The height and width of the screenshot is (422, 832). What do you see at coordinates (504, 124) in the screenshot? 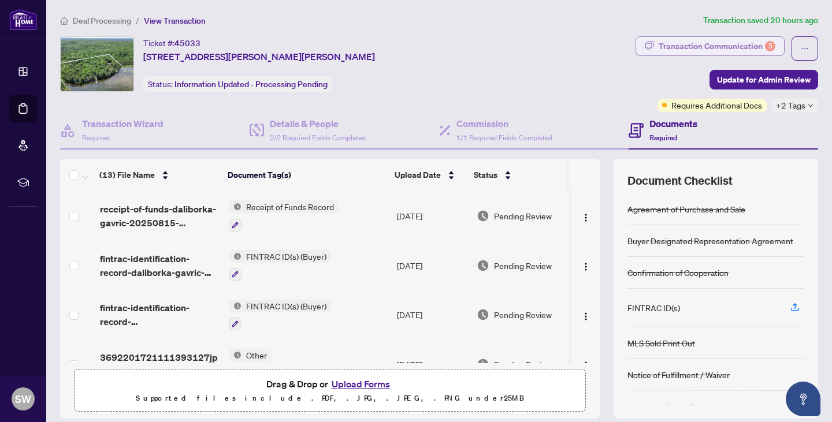
I see `h4: Commission` at bounding box center [504, 124].